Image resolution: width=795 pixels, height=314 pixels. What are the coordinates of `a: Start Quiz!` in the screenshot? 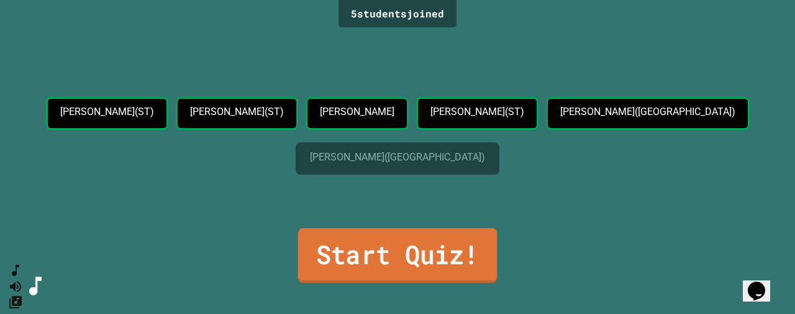 It's located at (398, 255).